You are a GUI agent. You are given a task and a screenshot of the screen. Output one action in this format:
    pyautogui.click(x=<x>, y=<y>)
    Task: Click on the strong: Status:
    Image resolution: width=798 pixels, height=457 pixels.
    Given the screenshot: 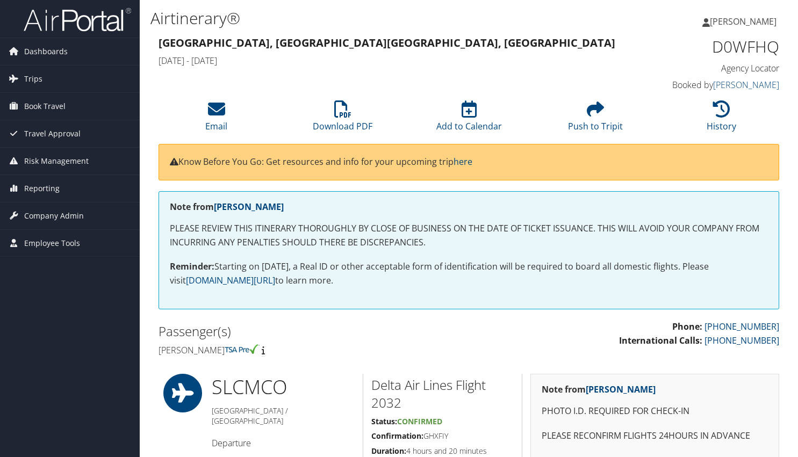 What is the action you would take?
    pyautogui.click(x=384, y=421)
    